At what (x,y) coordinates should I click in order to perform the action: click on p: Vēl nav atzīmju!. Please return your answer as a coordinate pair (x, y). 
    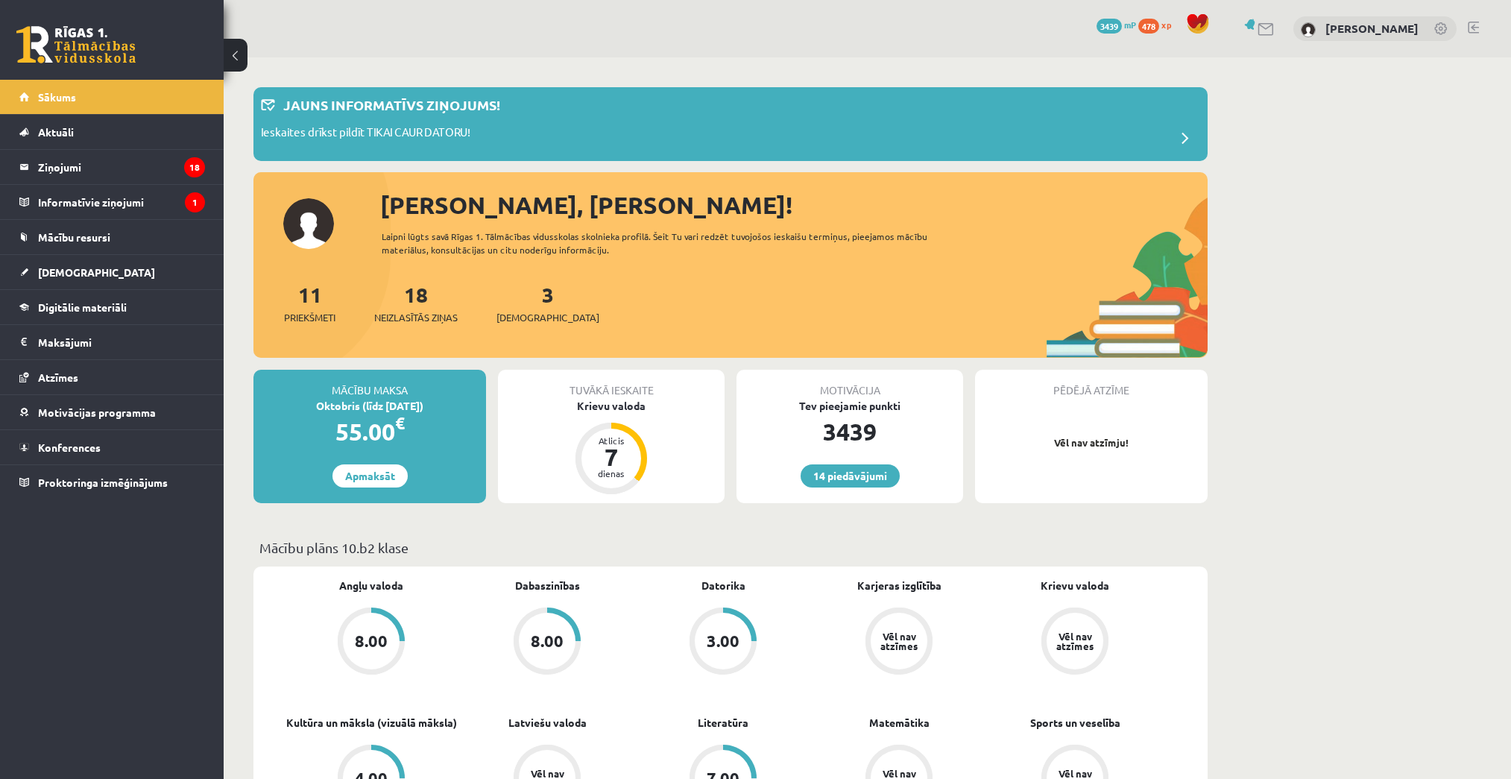
    Looking at the image, I should click on (1091, 443).